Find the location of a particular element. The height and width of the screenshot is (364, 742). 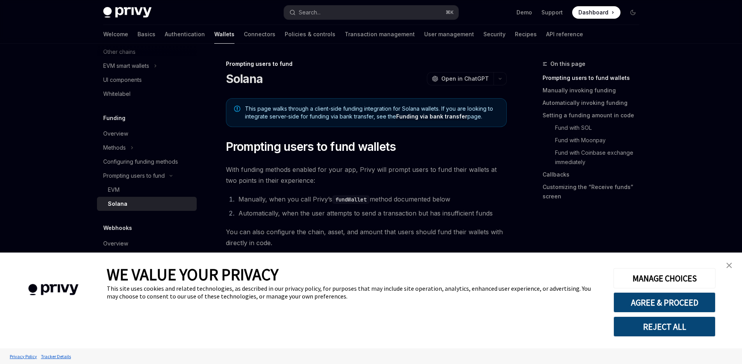

h5: Webhooks is located at coordinates (118, 228).